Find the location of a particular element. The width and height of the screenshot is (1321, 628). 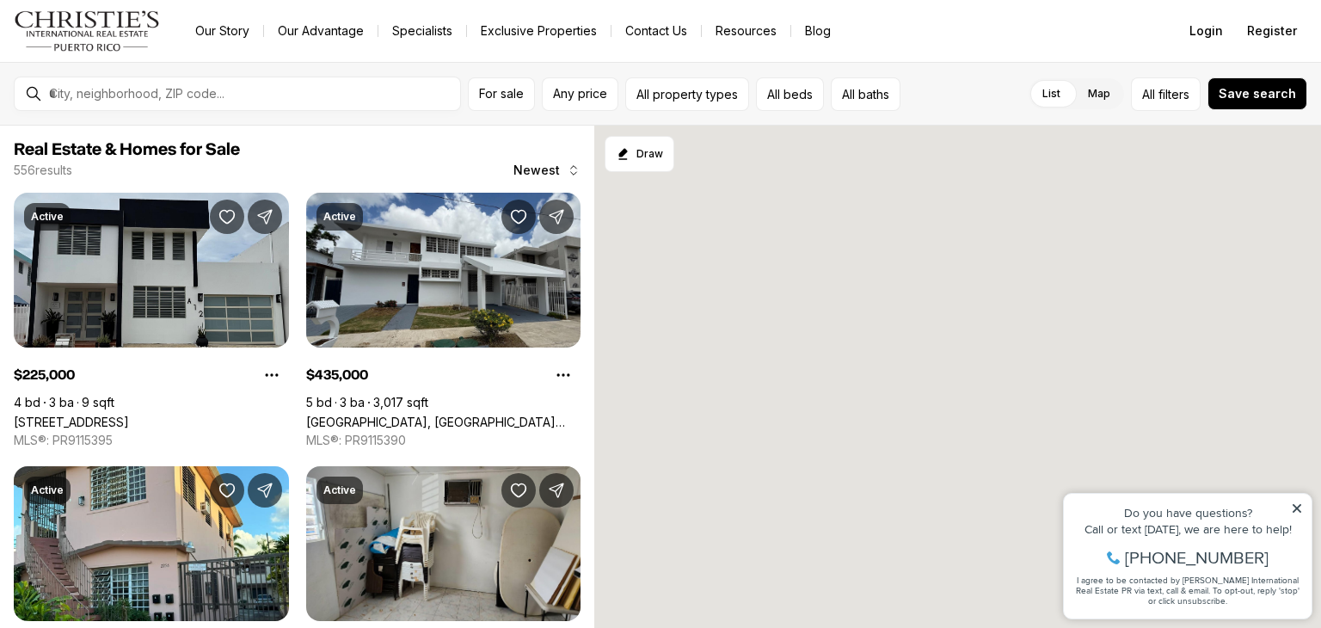

span: Save search is located at coordinates (1258, 94).